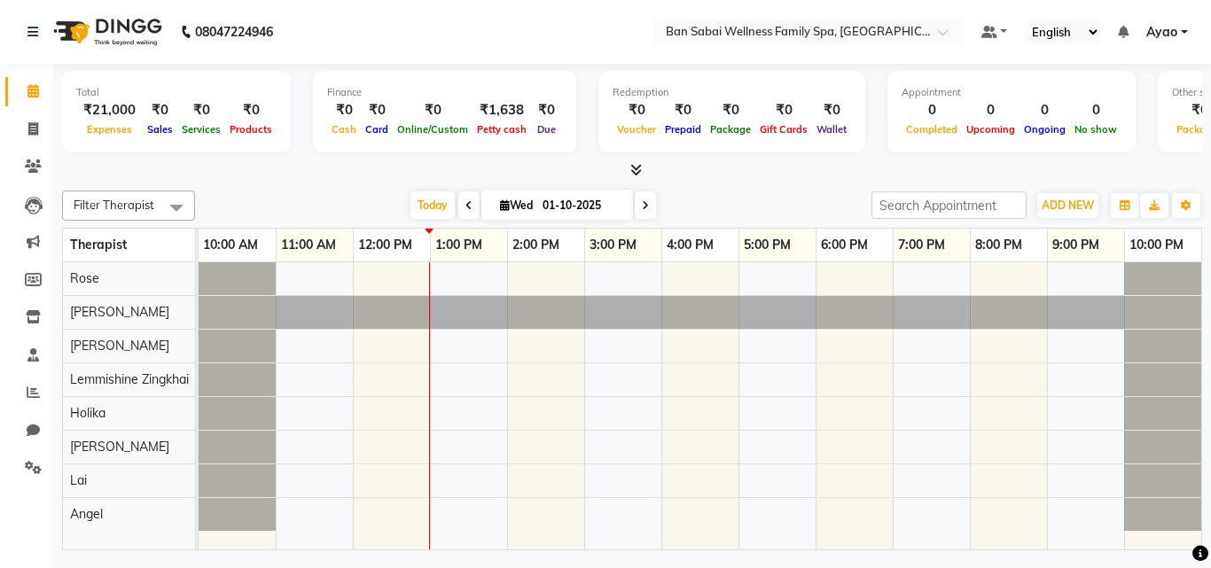  I want to click on a: 6:00 PM, so click(844, 245).